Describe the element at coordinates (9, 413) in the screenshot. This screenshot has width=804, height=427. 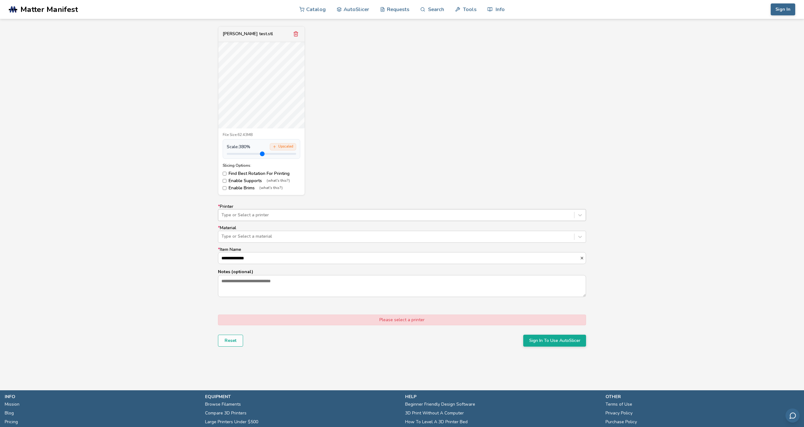
I see `a: Blog` at that location.